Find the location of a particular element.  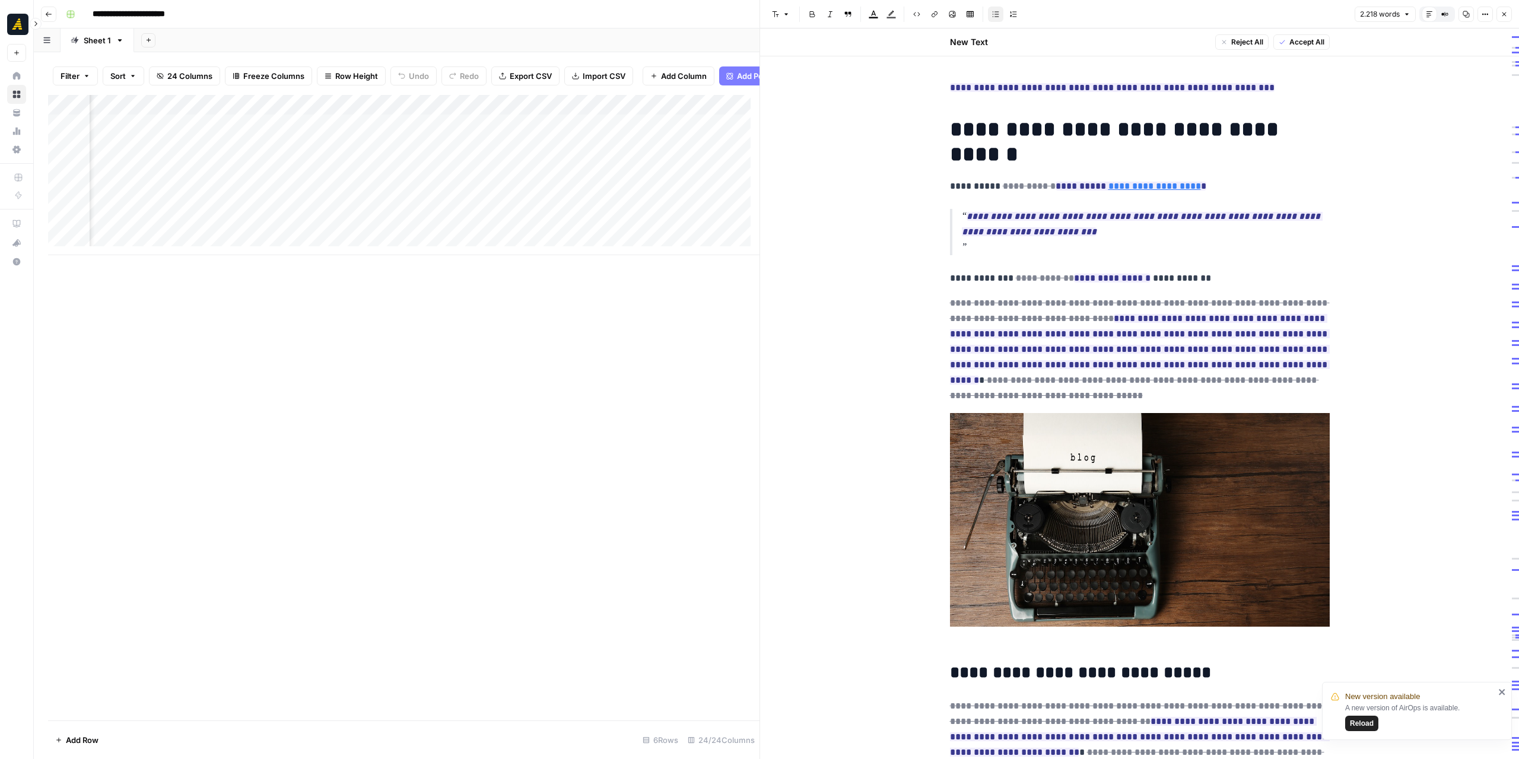

div: What's new? is located at coordinates (17, 243).